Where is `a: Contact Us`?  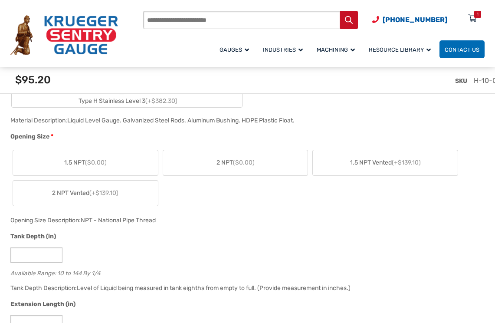 a: Contact Us is located at coordinates (462, 49).